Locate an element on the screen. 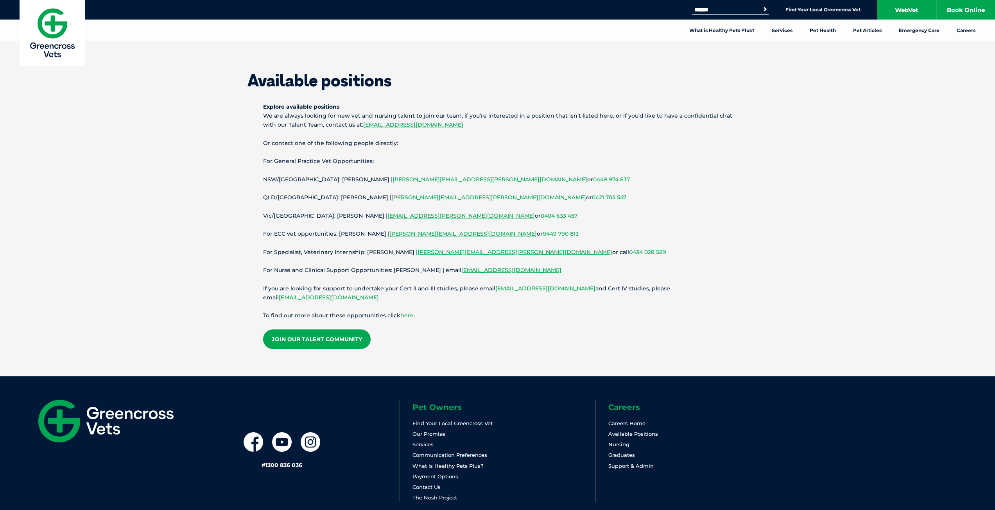 Image resolution: width=995 pixels, height=510 pixels. a: 0449 974 637 is located at coordinates (611, 179).